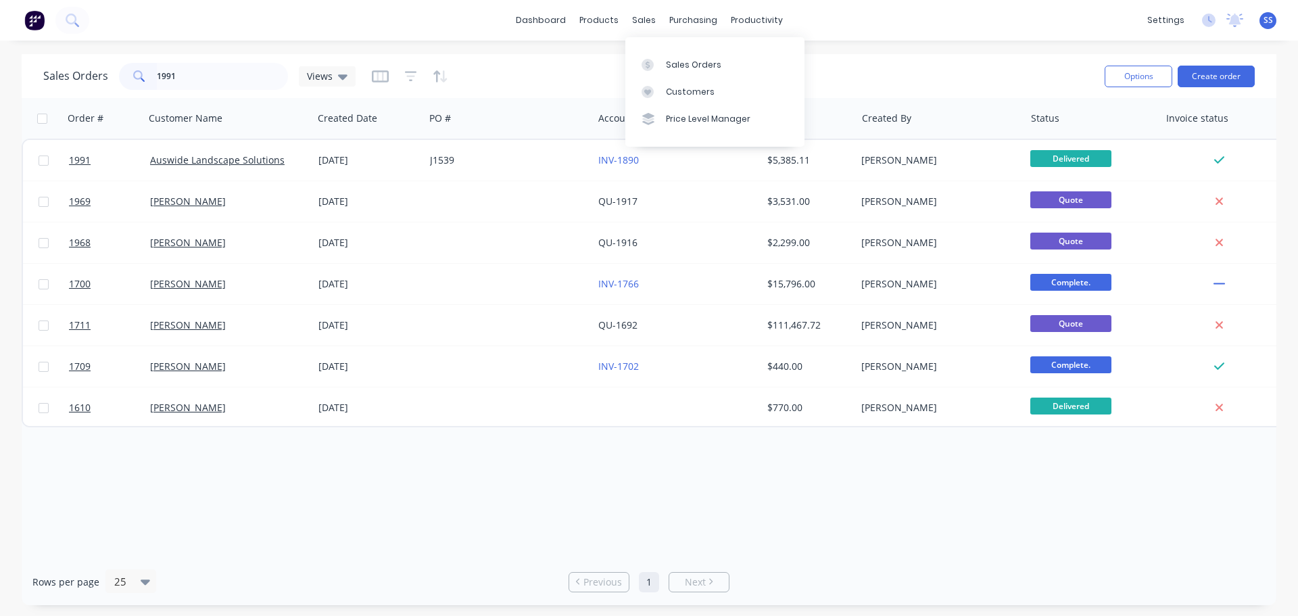 The height and width of the screenshot is (616, 1298). I want to click on a: Previous page, so click(599, 582).